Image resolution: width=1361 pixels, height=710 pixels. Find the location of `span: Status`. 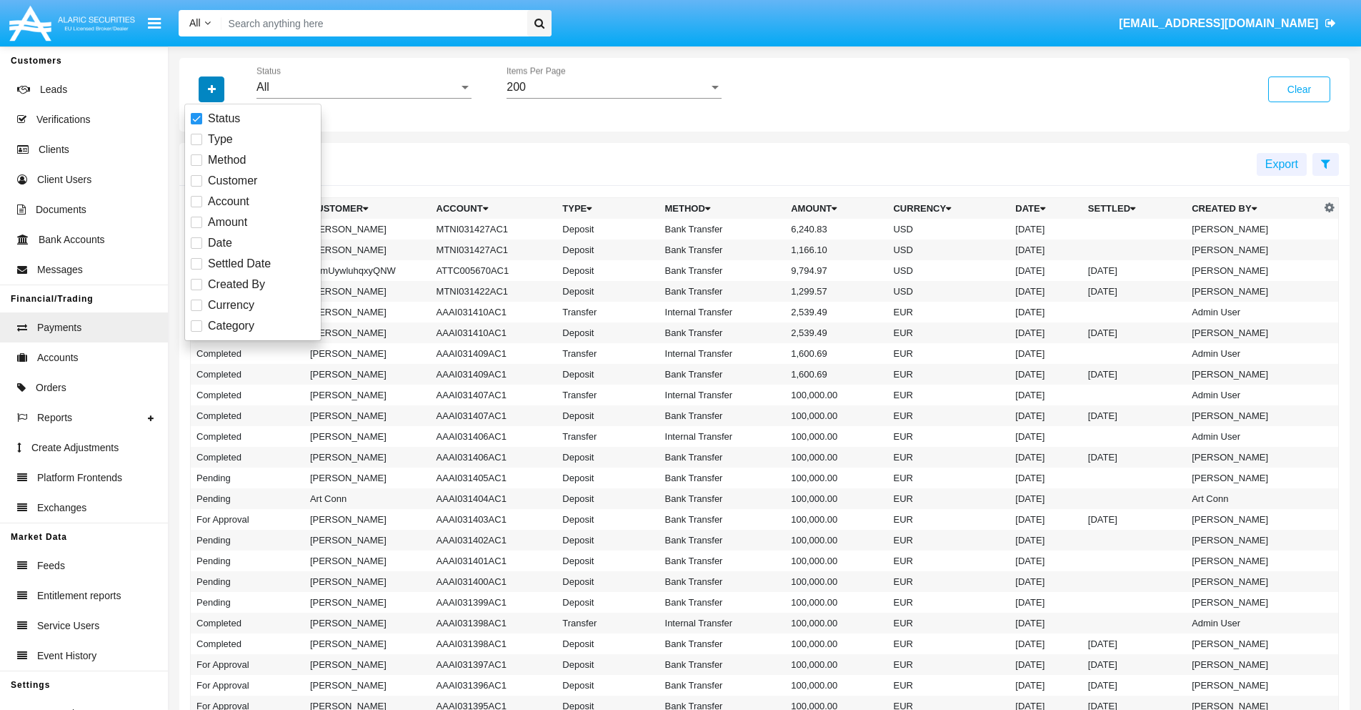

span: Status is located at coordinates (224, 119).